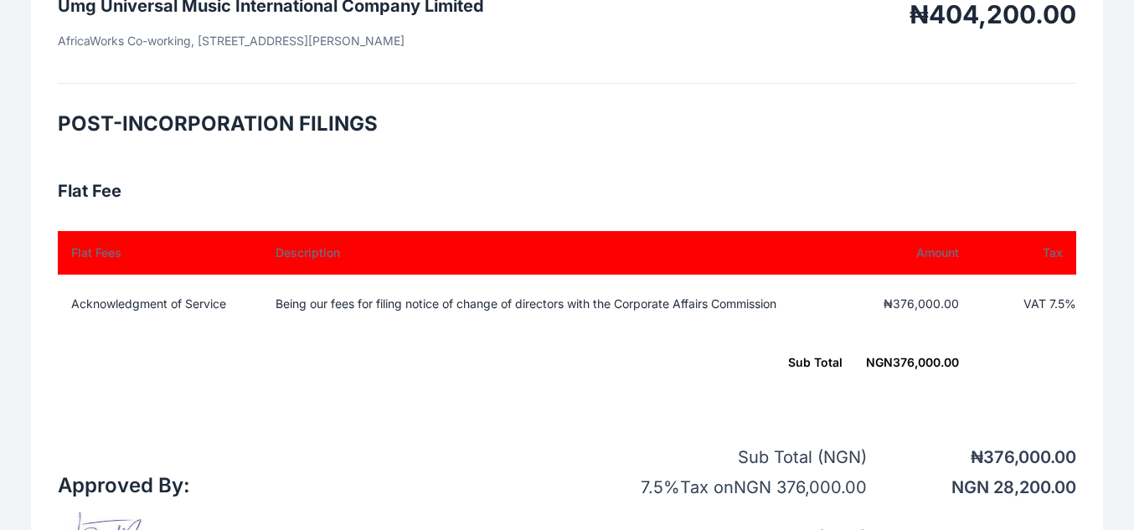  Describe the element at coordinates (907, 253) in the screenshot. I see `th: Amount` at that location.